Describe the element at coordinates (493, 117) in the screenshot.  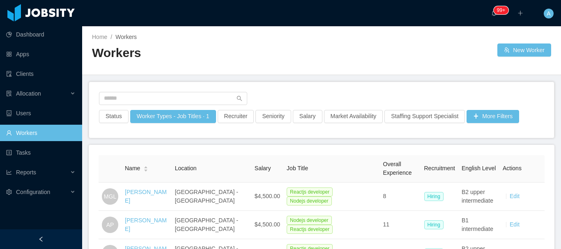
I see `button: icon: plusMore Filters` at that location.